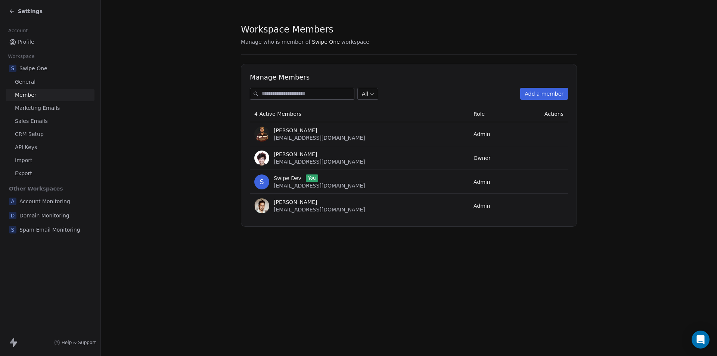 This screenshot has width=717, height=356. What do you see at coordinates (36, 189) in the screenshot?
I see `span: Other Workspaces` at bounding box center [36, 189].